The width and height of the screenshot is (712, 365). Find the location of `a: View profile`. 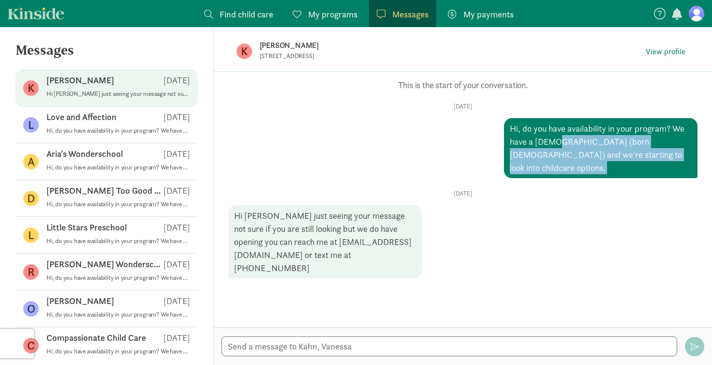

a: View profile is located at coordinates (665, 51).